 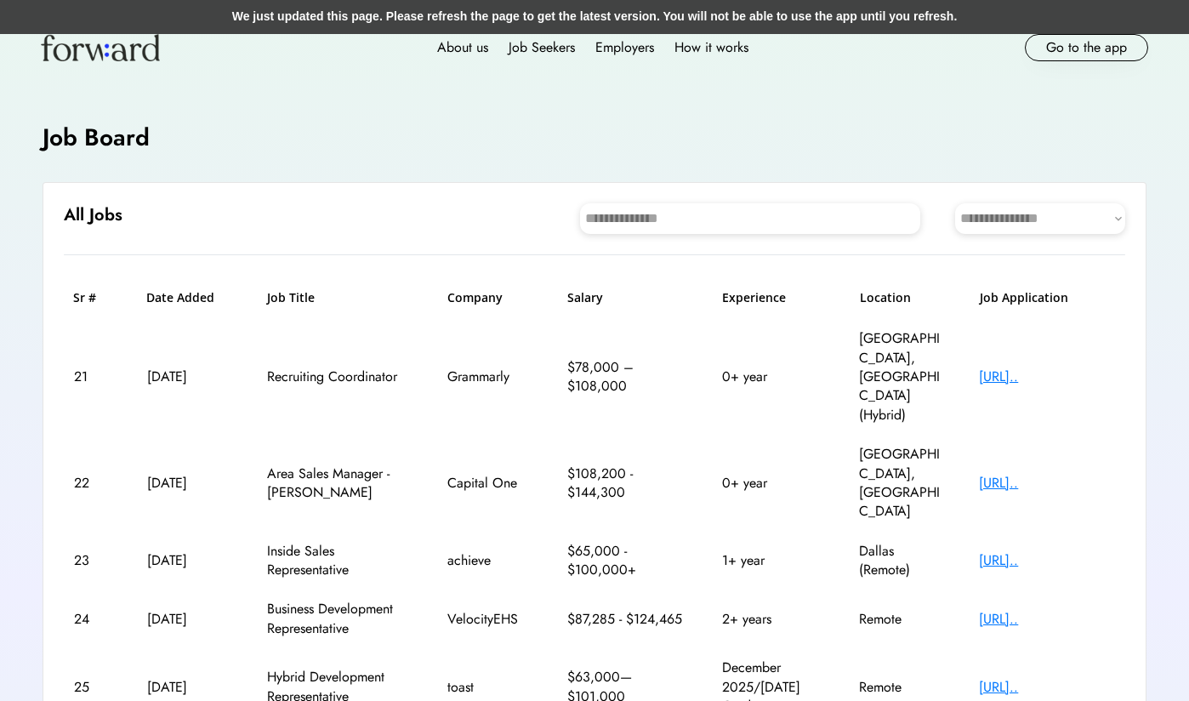 What do you see at coordinates (93, 619) in the screenshot?
I see `div: 24` at bounding box center [93, 619].